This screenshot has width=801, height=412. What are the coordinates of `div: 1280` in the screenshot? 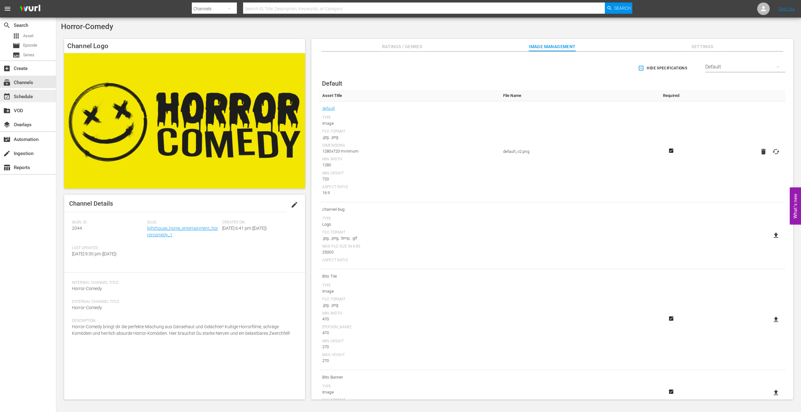 It's located at (409, 165).